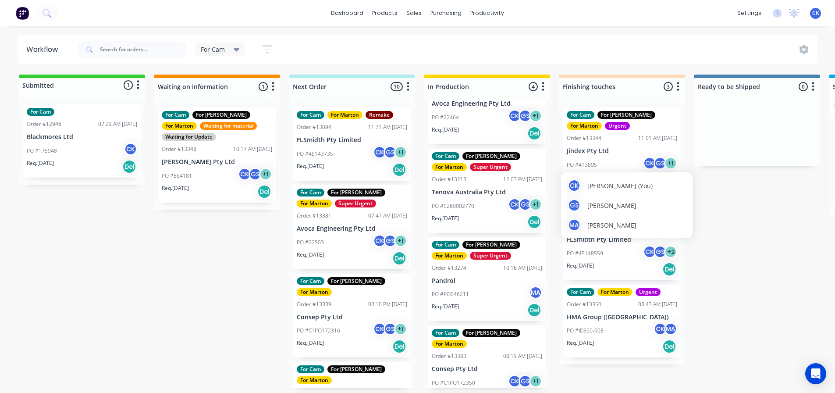 The width and height of the screenshot is (835, 393). I want to click on p: PO #C1PO172316, so click(318, 330).